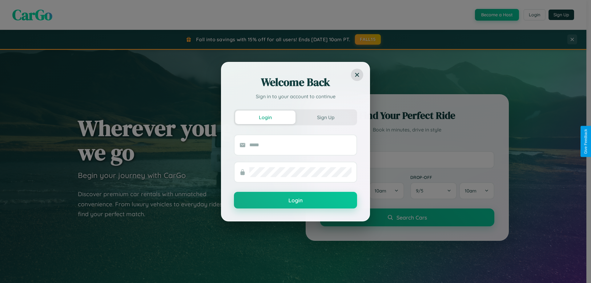 The image size is (591, 283). Describe the element at coordinates (586, 141) in the screenshot. I see `div: Give Feedback` at that location.